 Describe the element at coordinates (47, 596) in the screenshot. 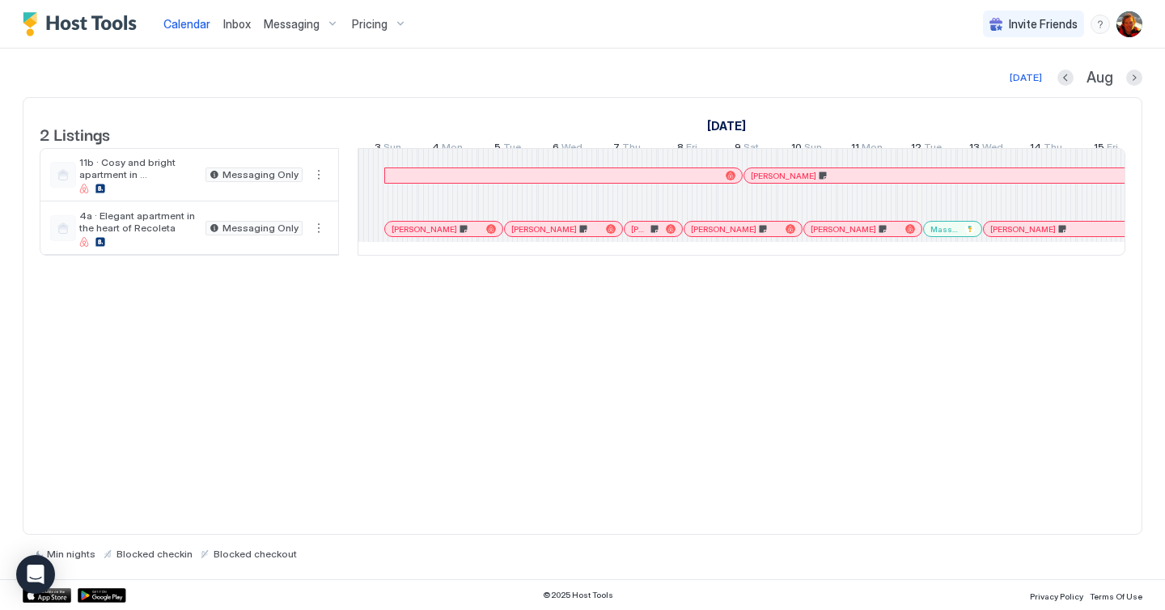

I see `a: App Store` at that location.